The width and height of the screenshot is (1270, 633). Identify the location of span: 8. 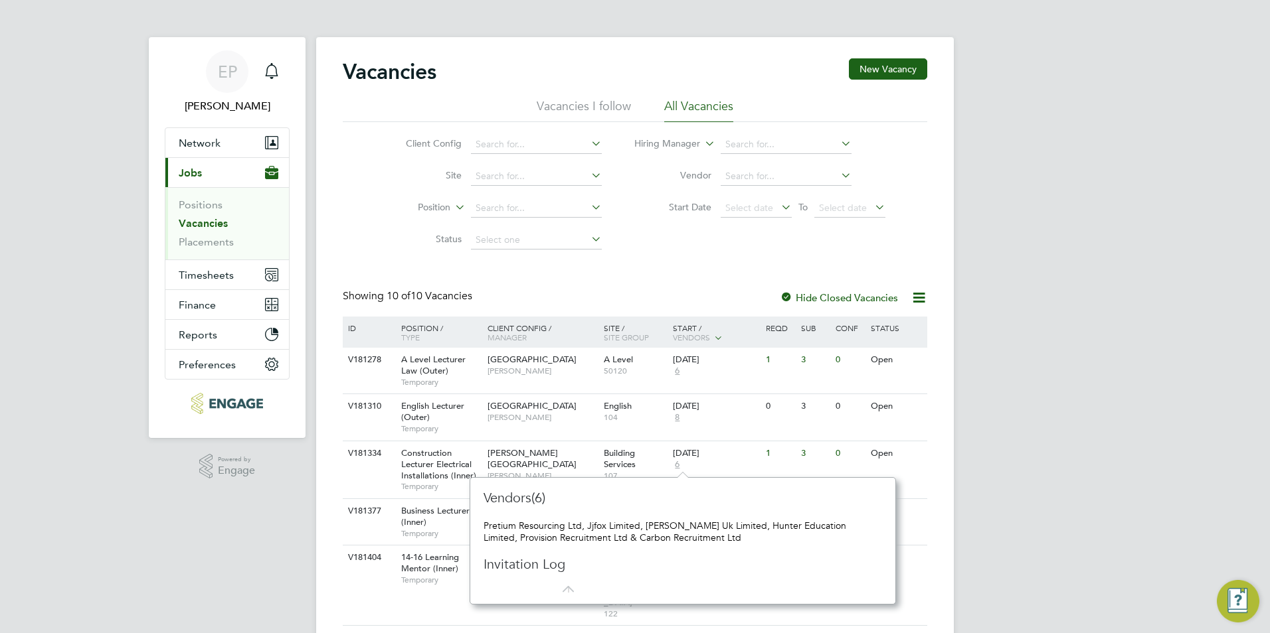
(677, 418).